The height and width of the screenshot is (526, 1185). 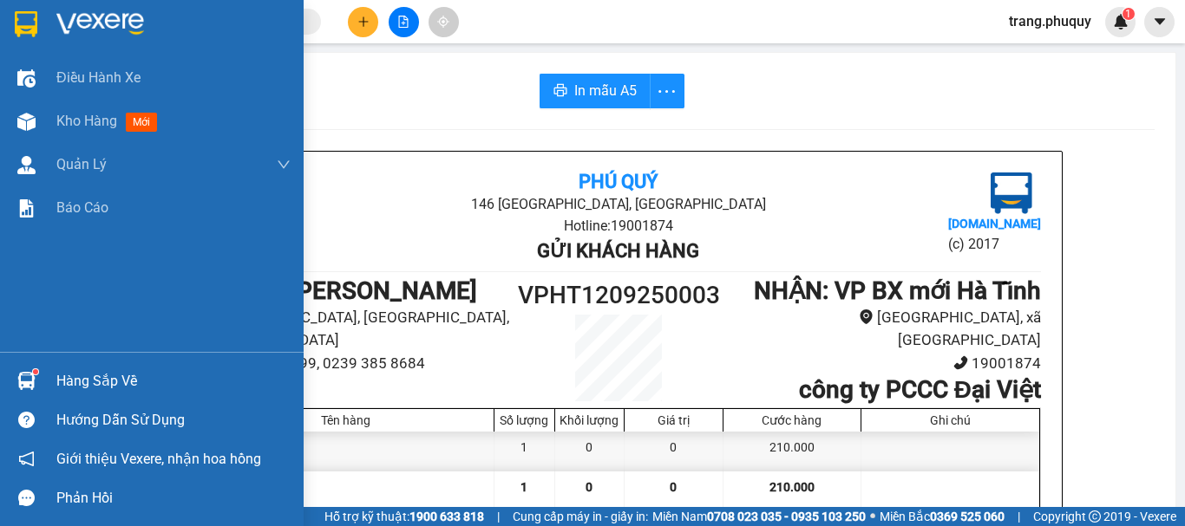 What do you see at coordinates (786, 517) in the screenshot?
I see `strong: 0708 023 035 - 0935 103 250` at bounding box center [786, 517].